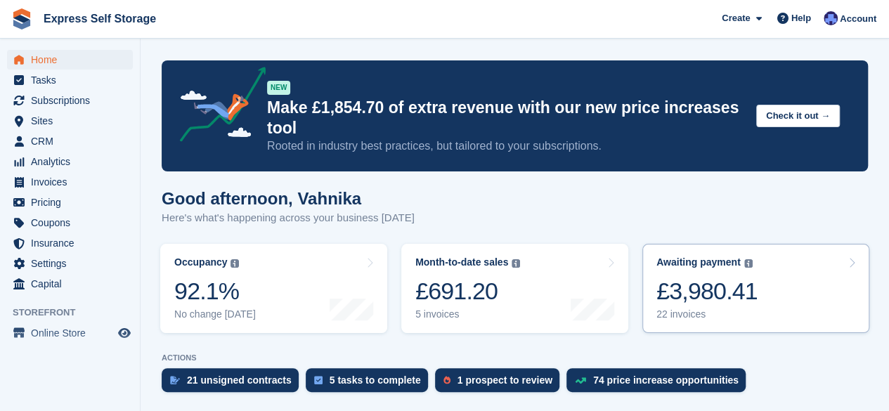  Describe the element at coordinates (73, 333) in the screenshot. I see `span: Online Store` at that location.